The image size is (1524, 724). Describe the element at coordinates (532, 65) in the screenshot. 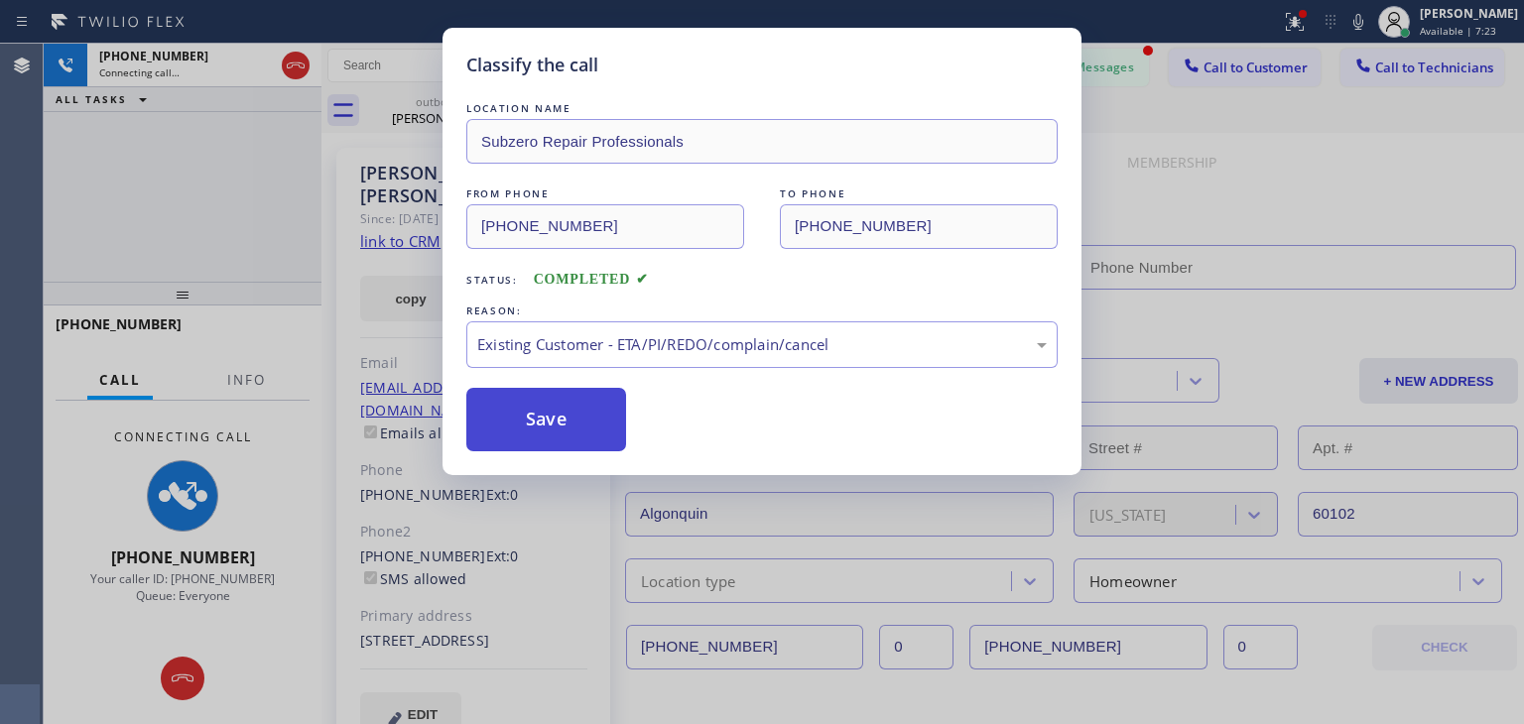

I see `h5: Classify the call` at that location.